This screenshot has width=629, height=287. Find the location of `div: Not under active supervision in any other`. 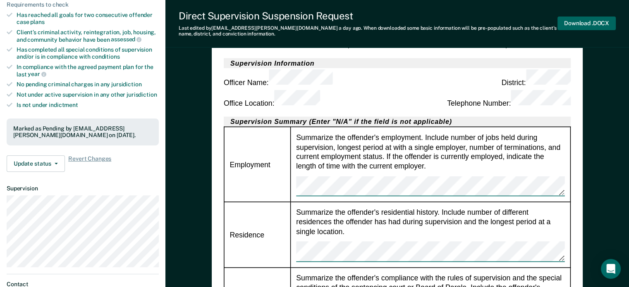

div: Not under active supervision in any other is located at coordinates (88, 95).